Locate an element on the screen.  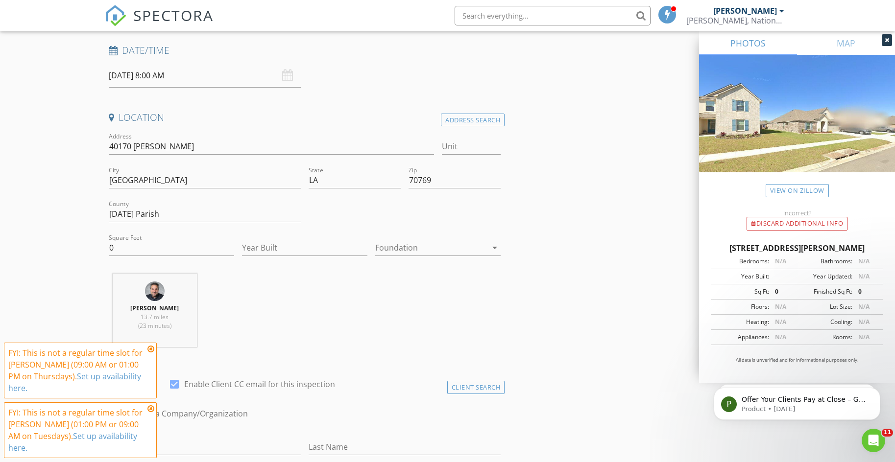
div: Bathrooms: is located at coordinates (824, 262).